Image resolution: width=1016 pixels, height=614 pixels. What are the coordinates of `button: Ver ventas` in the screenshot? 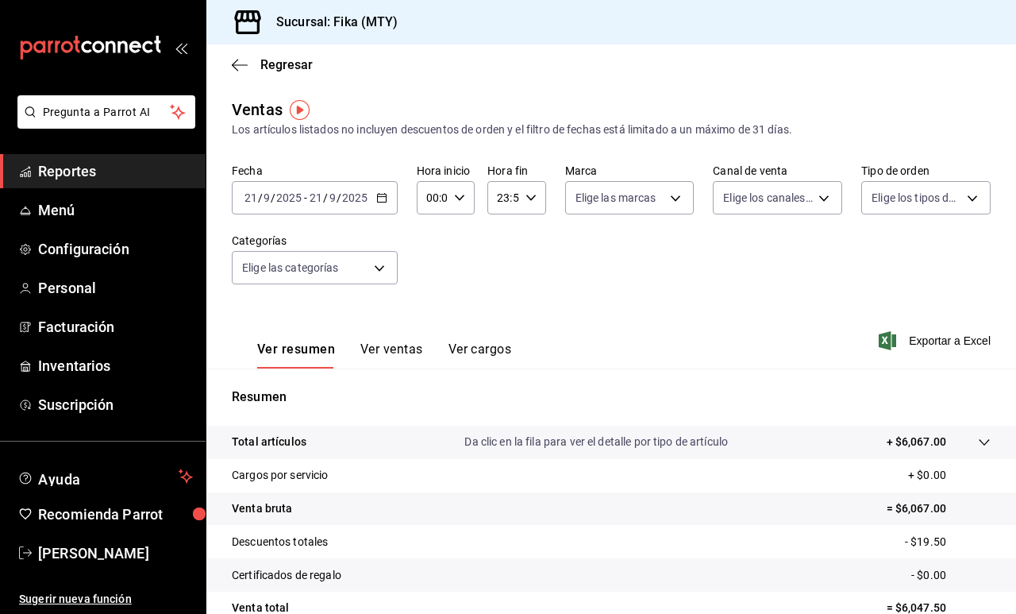 It's located at (391, 355).